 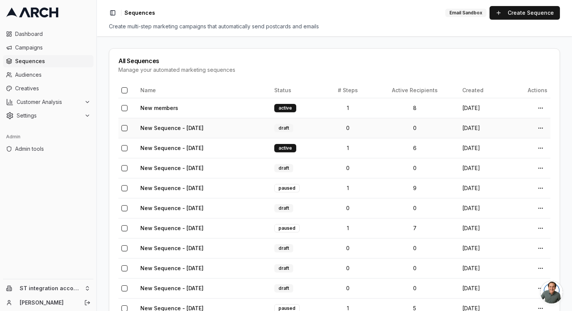 What do you see at coordinates (415, 108) in the screenshot?
I see `td: 8` at bounding box center [415, 108].